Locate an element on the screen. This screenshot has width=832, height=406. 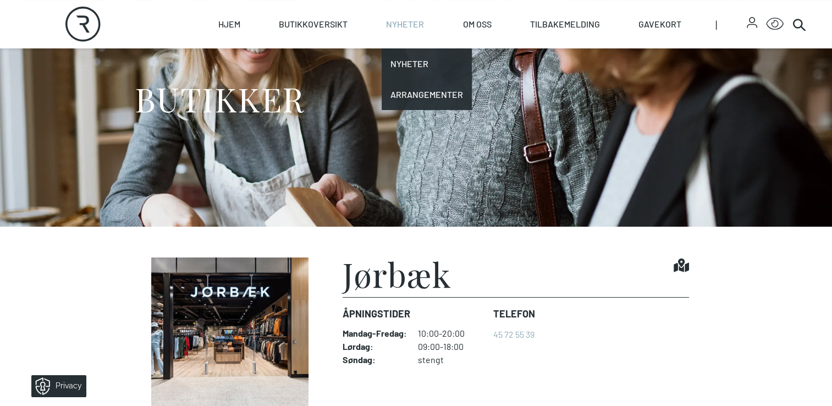
dd: 09:00-18:00 is located at coordinates (451, 346).